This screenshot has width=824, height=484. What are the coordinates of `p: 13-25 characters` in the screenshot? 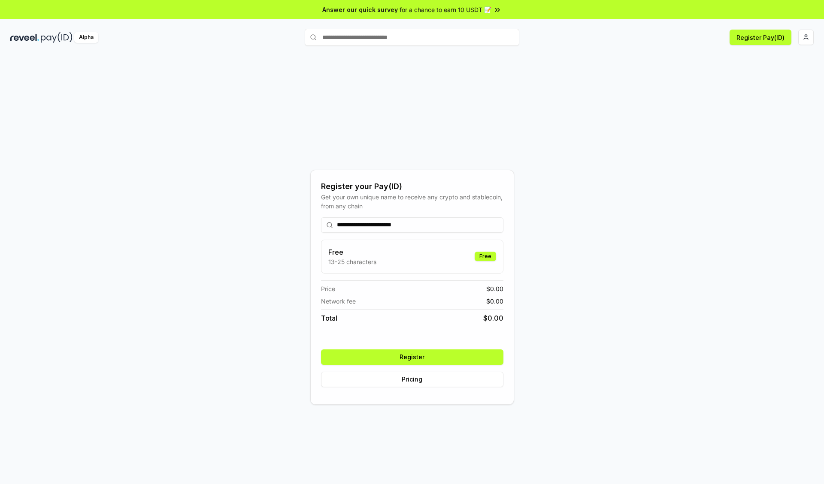 It's located at (352, 262).